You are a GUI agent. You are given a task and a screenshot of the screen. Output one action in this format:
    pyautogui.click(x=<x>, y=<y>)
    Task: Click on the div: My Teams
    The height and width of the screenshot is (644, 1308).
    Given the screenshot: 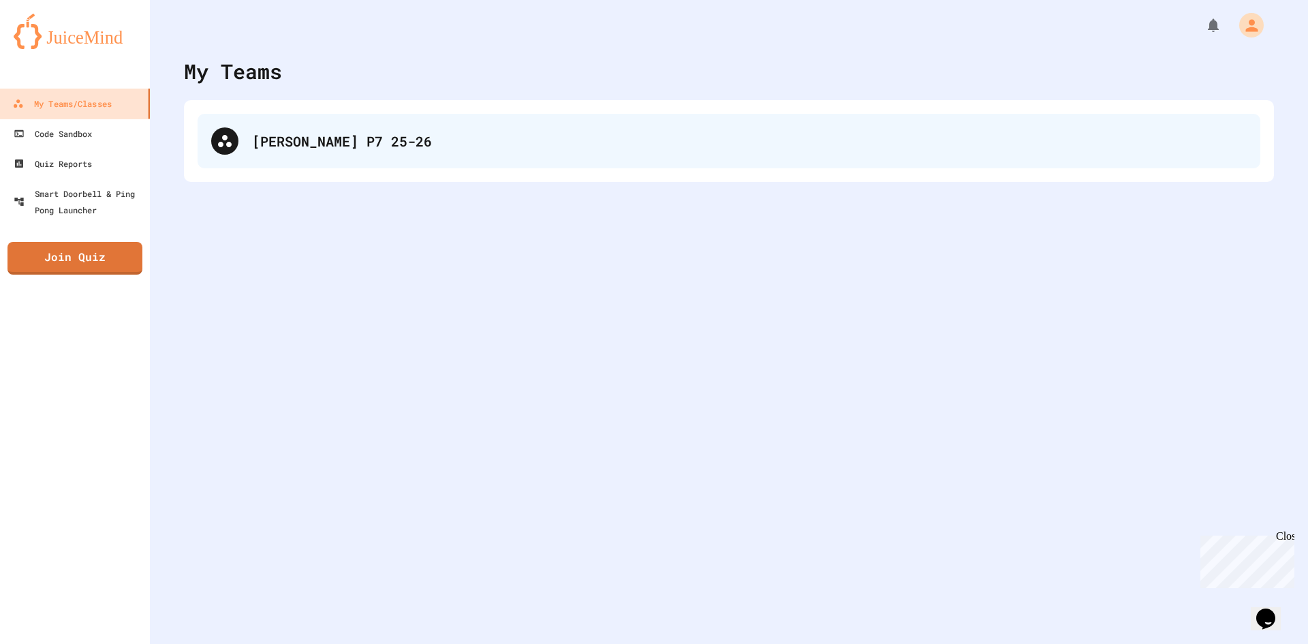 What is the action you would take?
    pyautogui.click(x=233, y=71)
    